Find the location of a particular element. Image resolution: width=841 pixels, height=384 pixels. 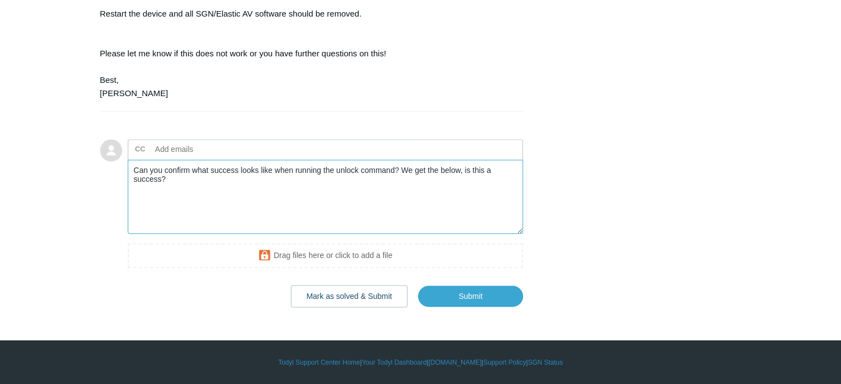

button: Mark as solved & Submit is located at coordinates (349, 296).